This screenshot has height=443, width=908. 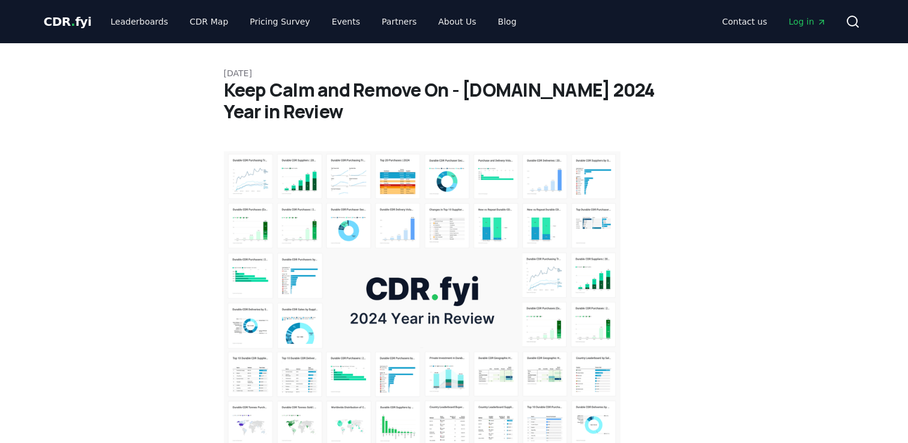 What do you see at coordinates (68, 22) in the screenshot?
I see `span: CDR fyi` at bounding box center [68, 22].